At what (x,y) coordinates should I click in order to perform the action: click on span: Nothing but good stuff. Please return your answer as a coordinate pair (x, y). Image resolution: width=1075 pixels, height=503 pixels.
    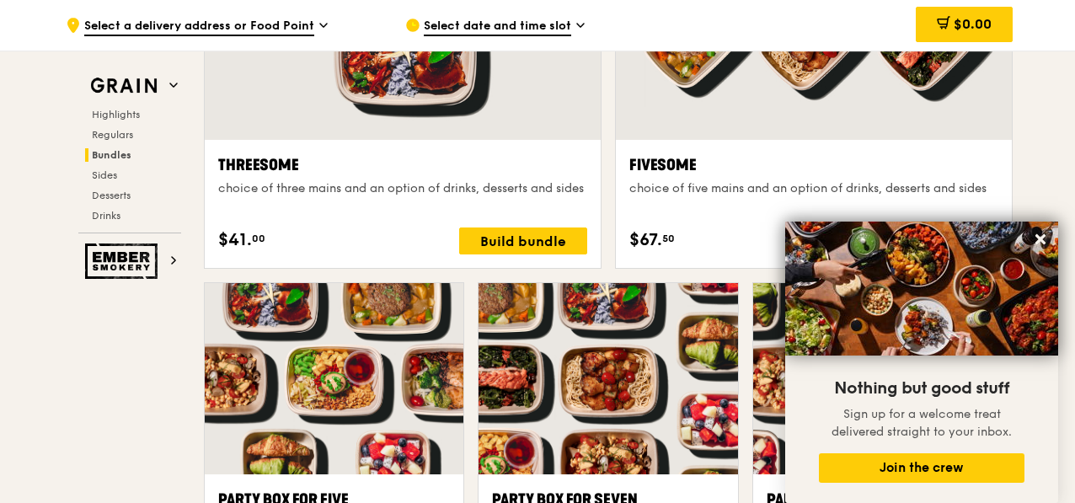
    Looking at the image, I should click on (921, 388).